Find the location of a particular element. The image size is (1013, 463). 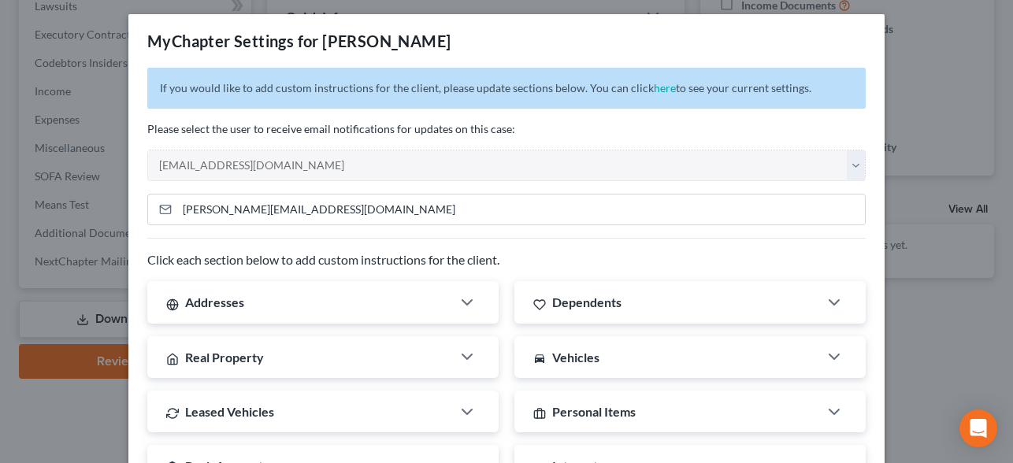

a: here is located at coordinates (665, 87).